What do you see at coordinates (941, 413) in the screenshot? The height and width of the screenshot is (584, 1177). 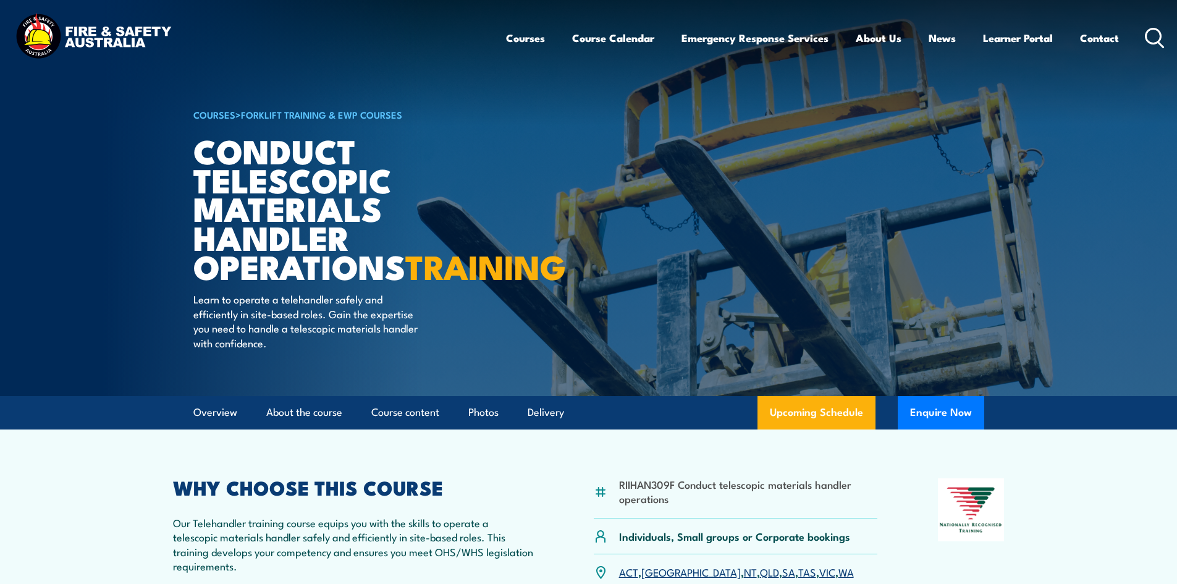 I see `button: Enquire Now` at bounding box center [941, 413].